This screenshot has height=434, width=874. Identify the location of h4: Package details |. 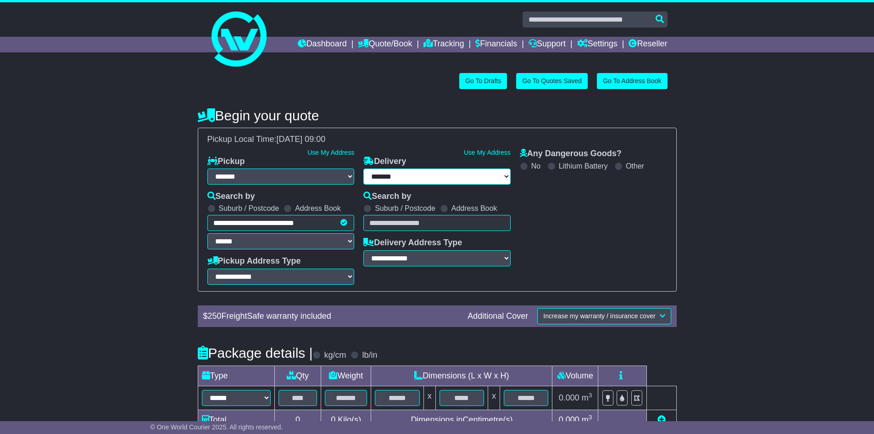
(255, 352).